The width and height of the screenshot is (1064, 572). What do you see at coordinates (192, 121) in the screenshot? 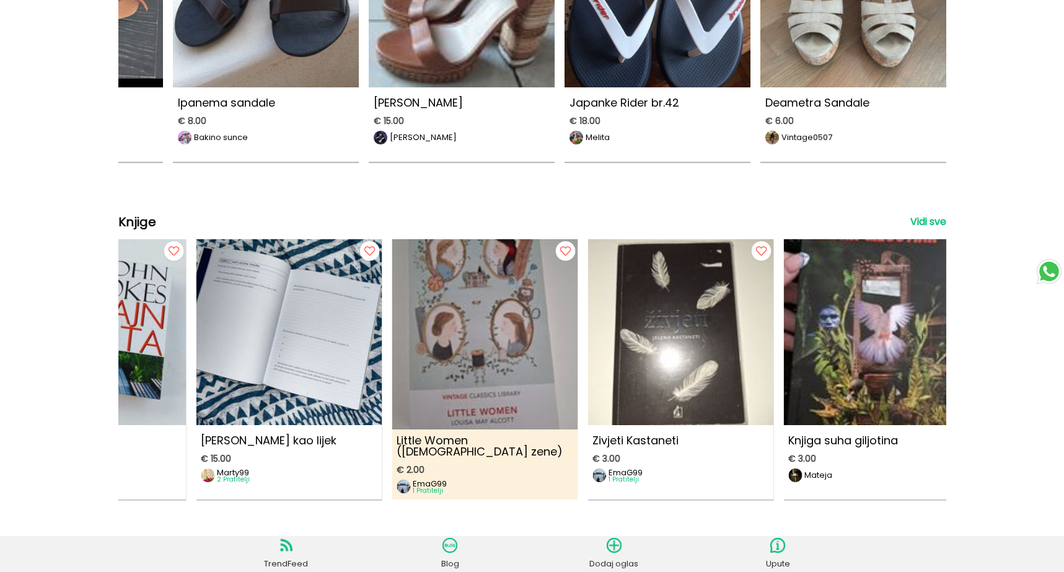
I see `span: € 8.00` at bounding box center [192, 121].